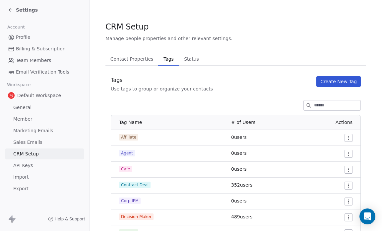 The image size is (382, 231). I want to click on span: 489 users, so click(242, 217).